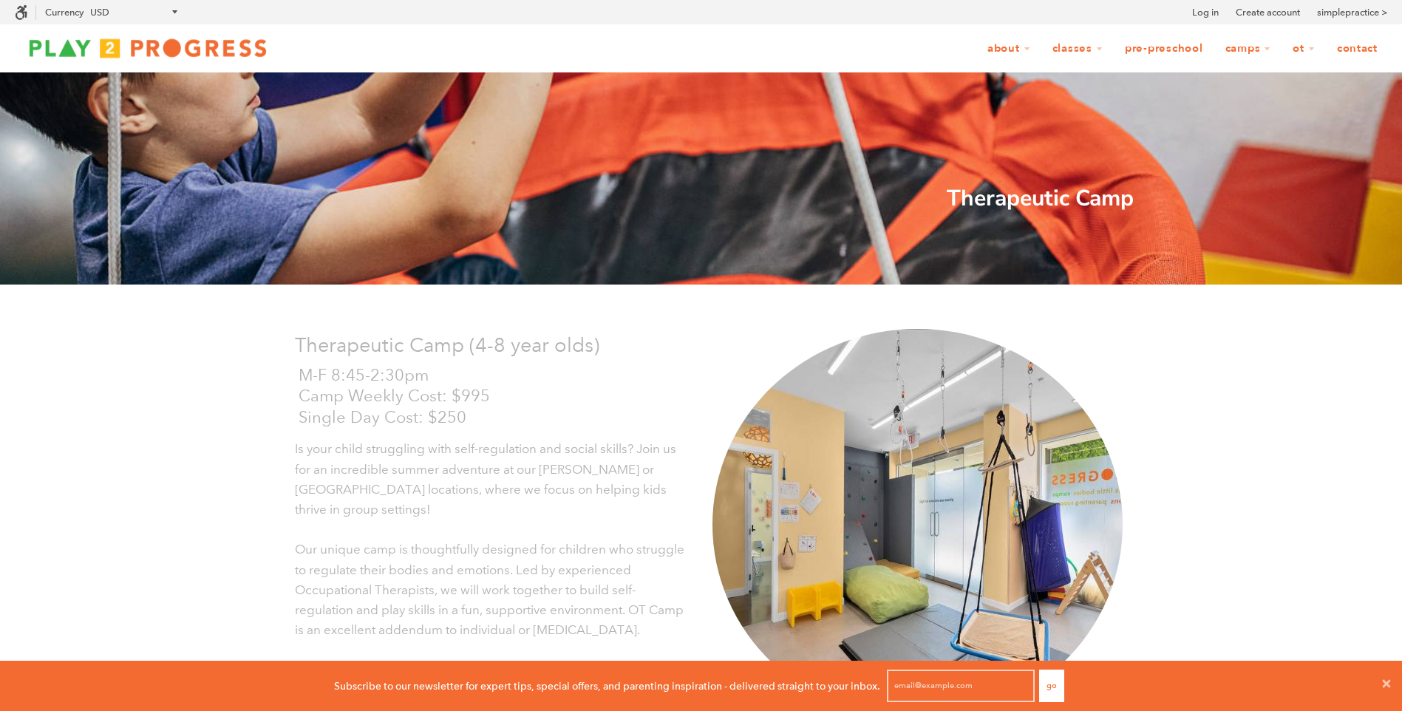 This screenshot has width=1402, height=711. I want to click on input: email@example.com, so click(961, 686).